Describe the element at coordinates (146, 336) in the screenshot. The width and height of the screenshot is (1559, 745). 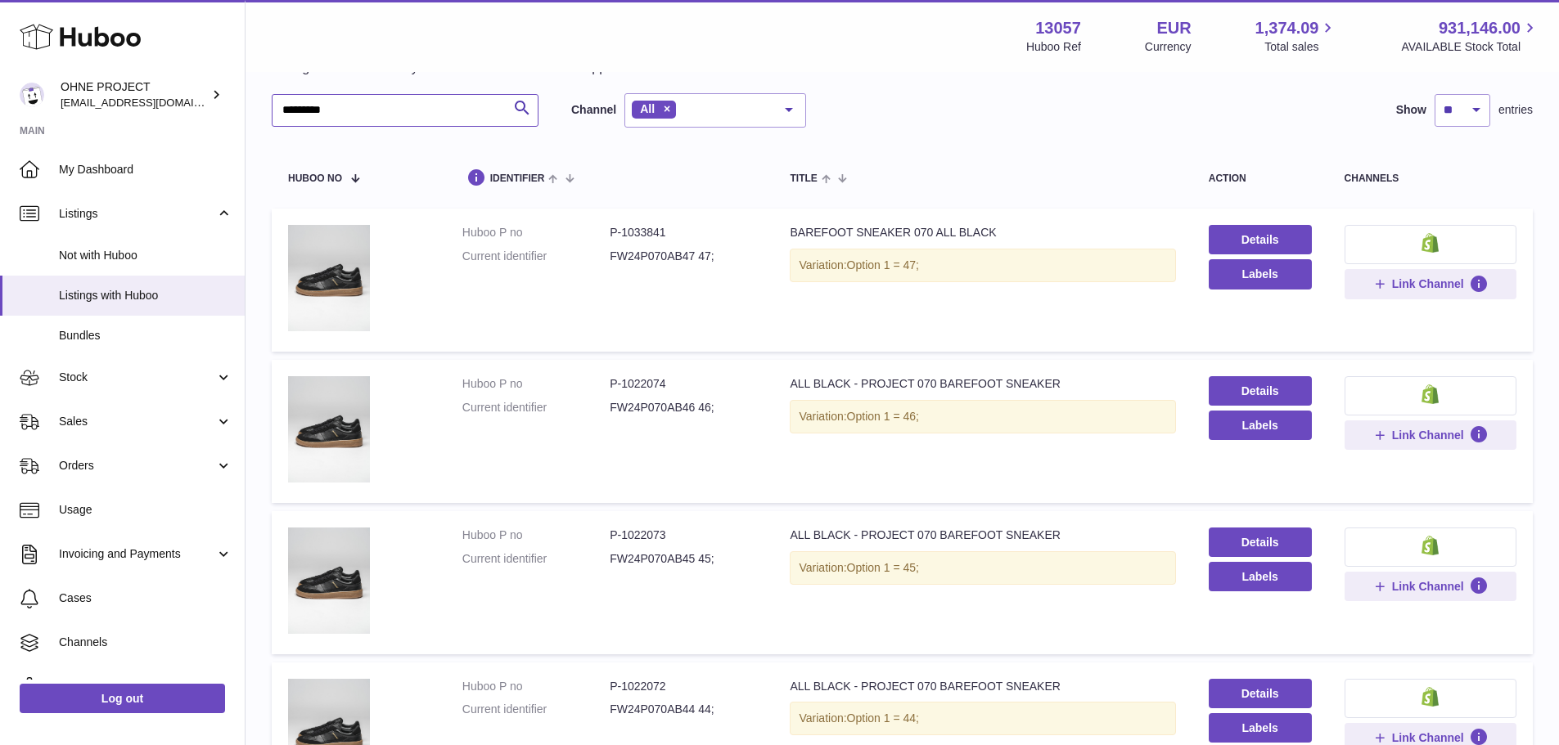
I see `span: Bundles` at that location.